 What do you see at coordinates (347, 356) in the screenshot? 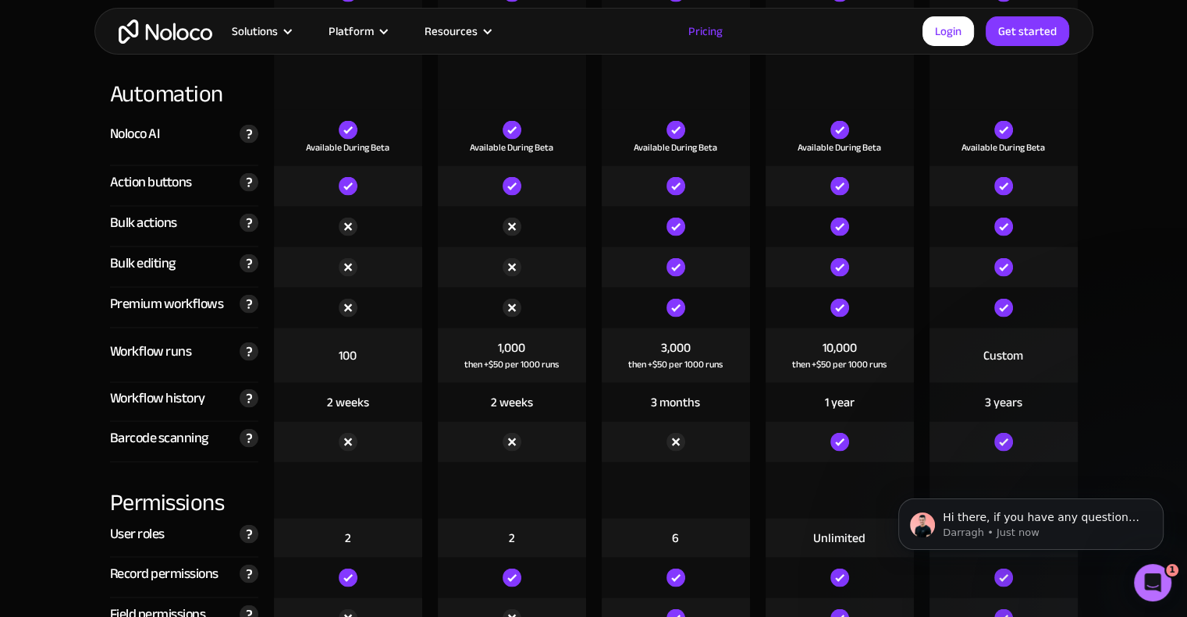
I see `div: 100` at bounding box center [347, 356].